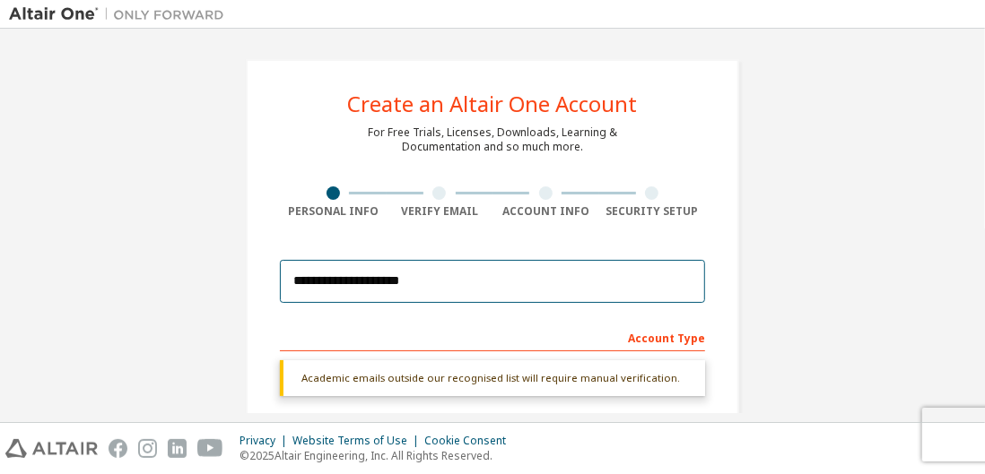 The image size is (985, 474). Describe the element at coordinates (333, 212) in the screenshot. I see `div: Personal Info` at that location.